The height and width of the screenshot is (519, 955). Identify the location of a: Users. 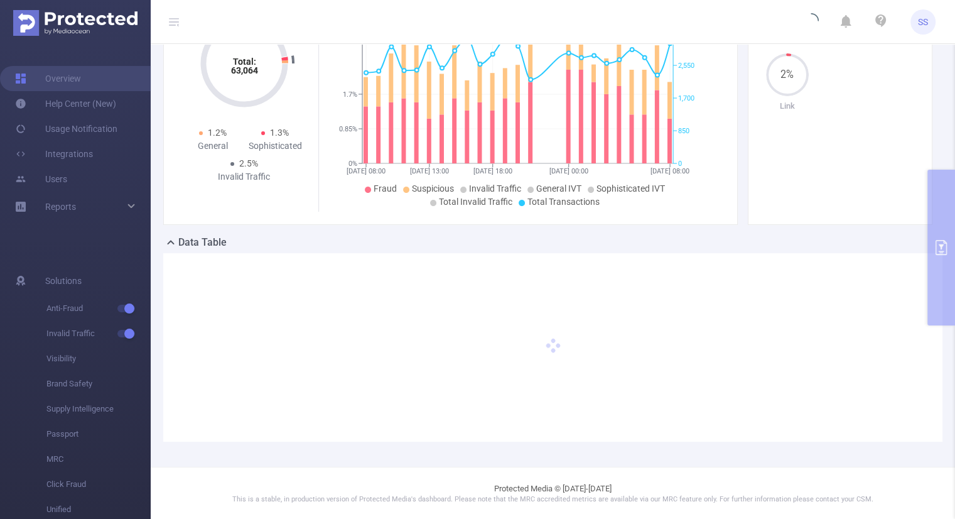
(41, 179).